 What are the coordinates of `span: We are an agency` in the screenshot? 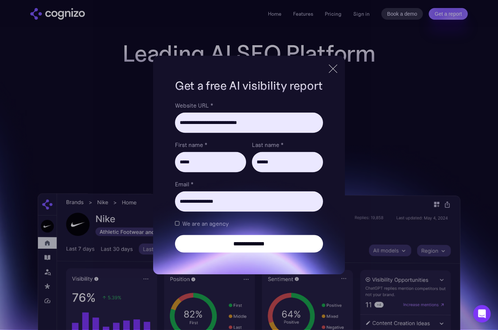 It's located at (205, 223).